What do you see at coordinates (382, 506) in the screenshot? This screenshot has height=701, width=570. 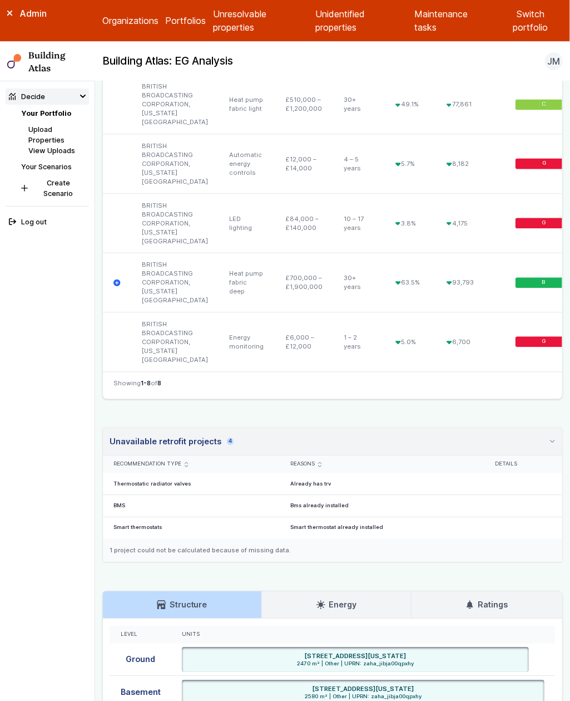 I see `div: Bms already installed` at bounding box center [382, 506].